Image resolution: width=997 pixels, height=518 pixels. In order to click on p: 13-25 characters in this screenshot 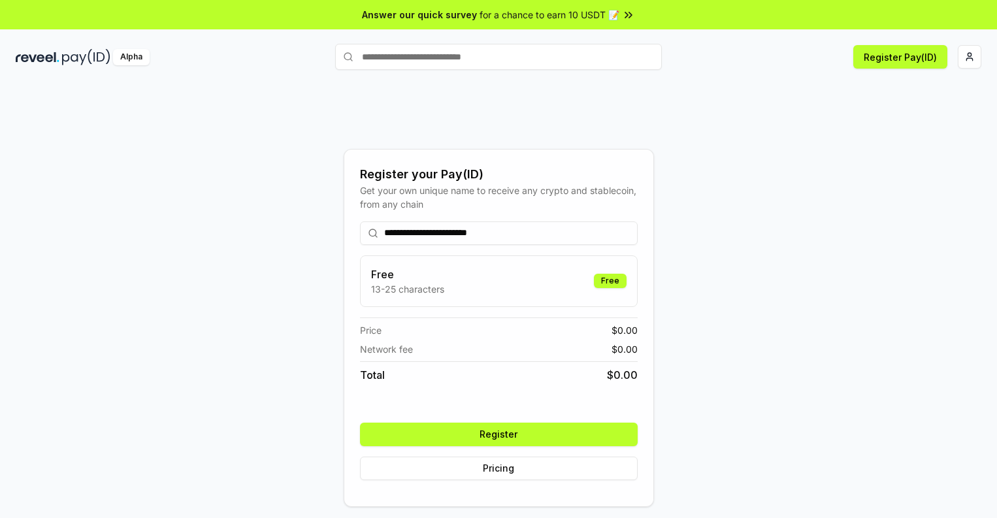, I will do `click(408, 289)`.